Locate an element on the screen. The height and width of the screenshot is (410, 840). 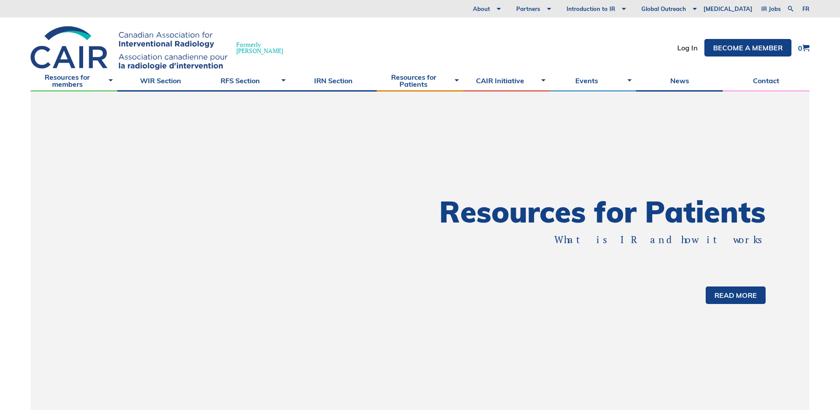
a: Become a member is located at coordinates (748, 48).